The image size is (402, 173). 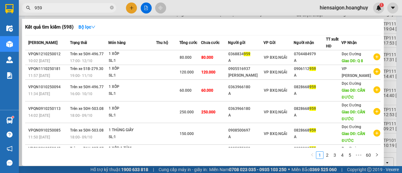 What do you see at coordinates (9, 135) in the screenshot?
I see `span: question-circle` at bounding box center [9, 135].